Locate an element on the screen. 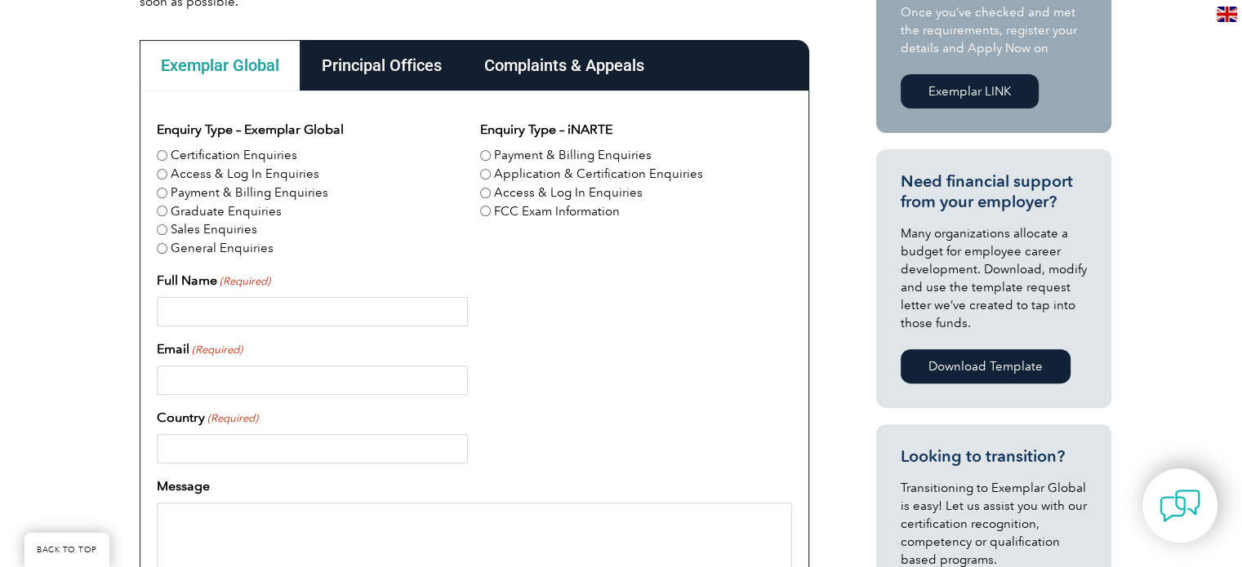  div: Principal Offices is located at coordinates (381, 65).